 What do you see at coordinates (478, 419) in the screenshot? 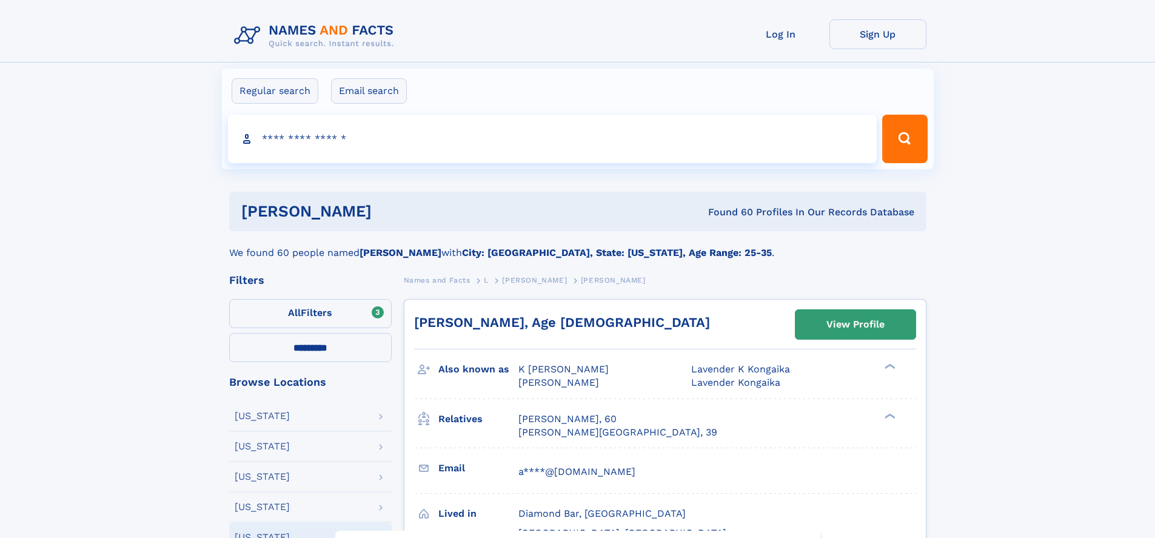
I see `h3: Relatives` at bounding box center [478, 419].